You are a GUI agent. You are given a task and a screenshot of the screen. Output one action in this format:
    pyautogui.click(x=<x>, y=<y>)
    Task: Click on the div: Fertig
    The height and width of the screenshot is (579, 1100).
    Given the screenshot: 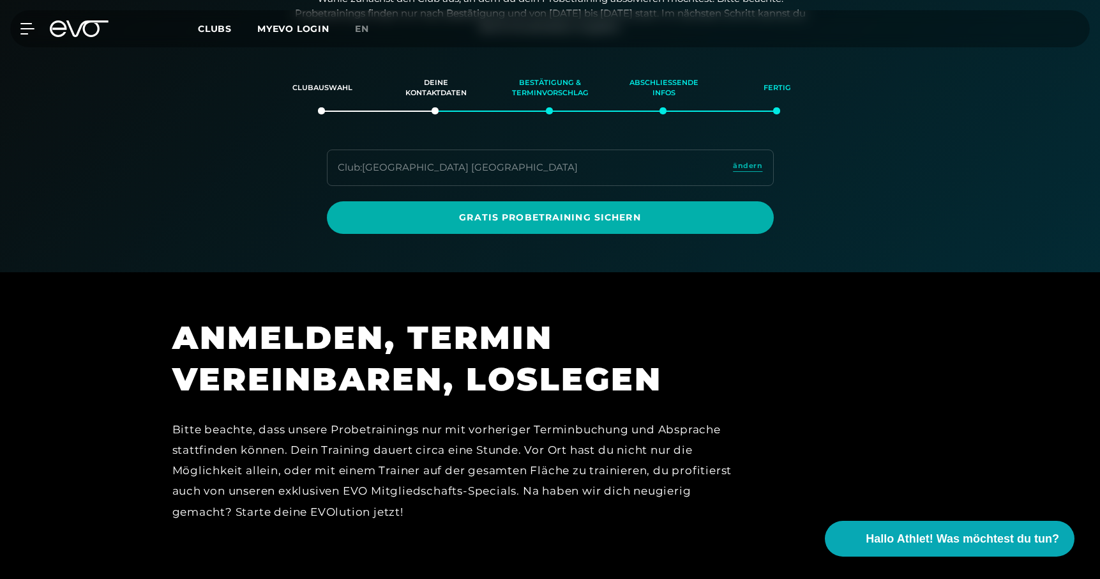 What is the action you would take?
    pyautogui.click(x=778, y=88)
    